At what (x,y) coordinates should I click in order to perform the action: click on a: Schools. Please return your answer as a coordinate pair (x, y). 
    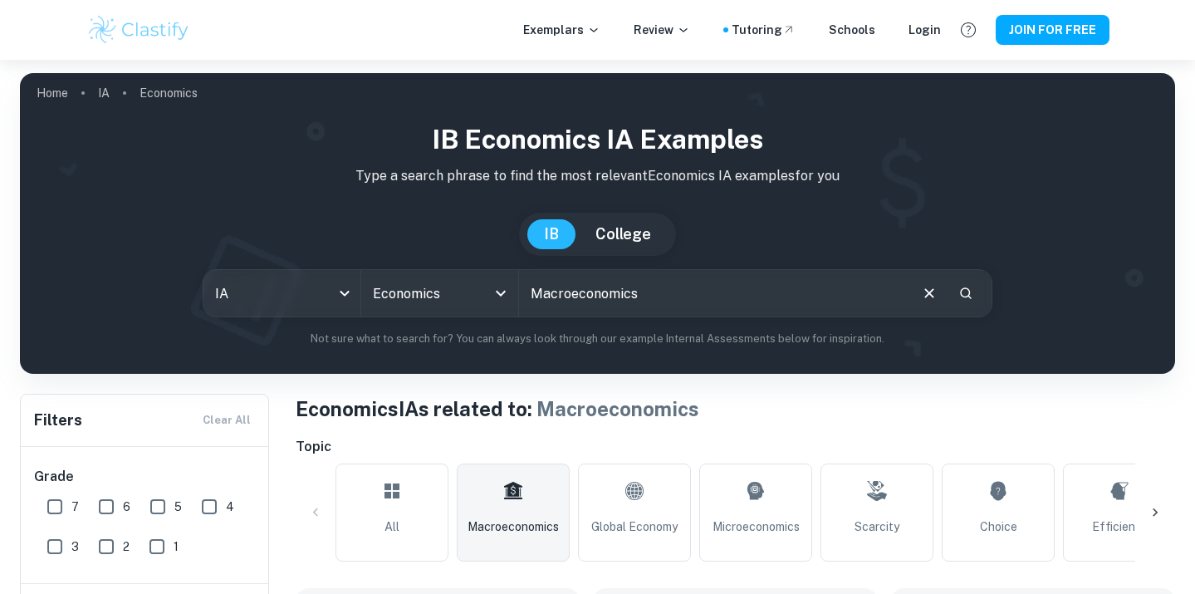
    Looking at the image, I should click on (852, 30).